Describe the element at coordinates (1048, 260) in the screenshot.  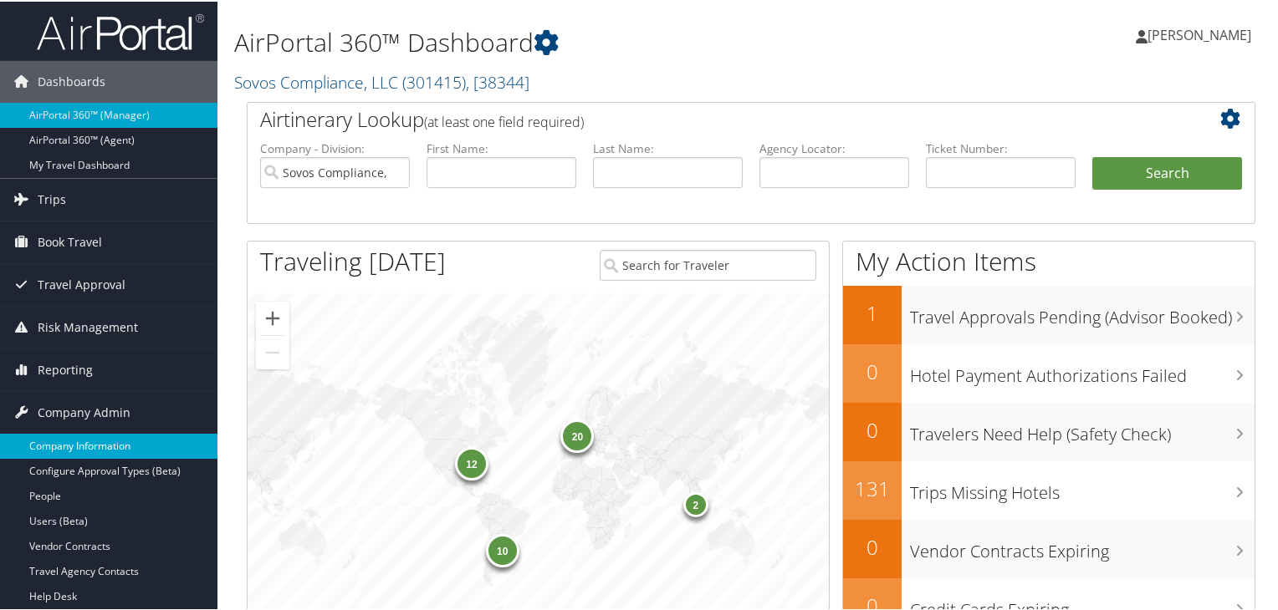
I see `h1: My Action Items` at that location.